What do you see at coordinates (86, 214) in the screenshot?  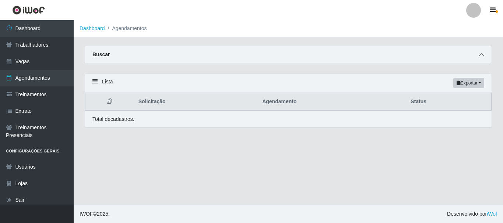 I see `span: IWOF` at bounding box center [86, 214].